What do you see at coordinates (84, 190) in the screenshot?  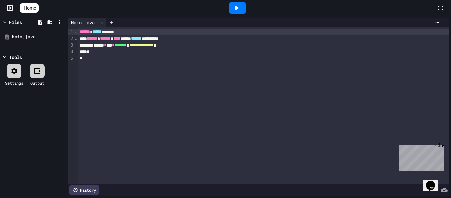 I see `div: History` at bounding box center [84, 190].